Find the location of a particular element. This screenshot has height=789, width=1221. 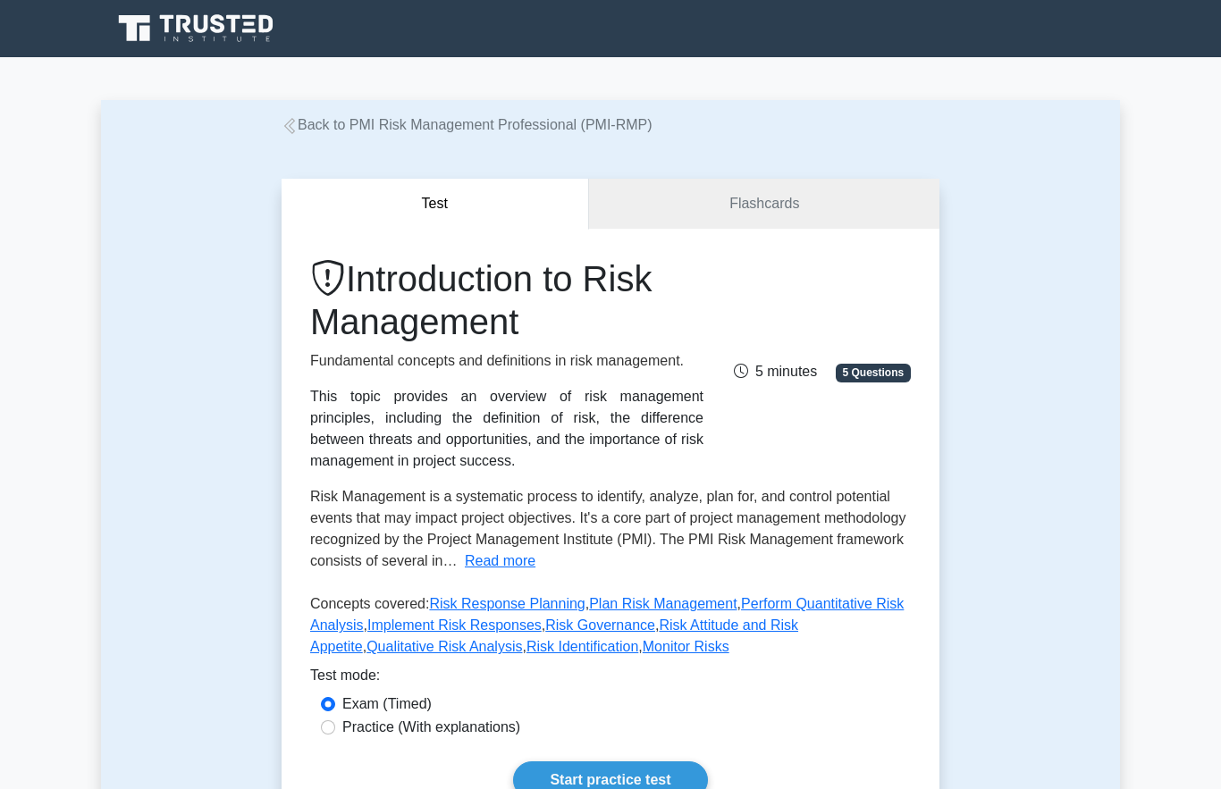

label: Practice (With explanations) is located at coordinates (431, 728).